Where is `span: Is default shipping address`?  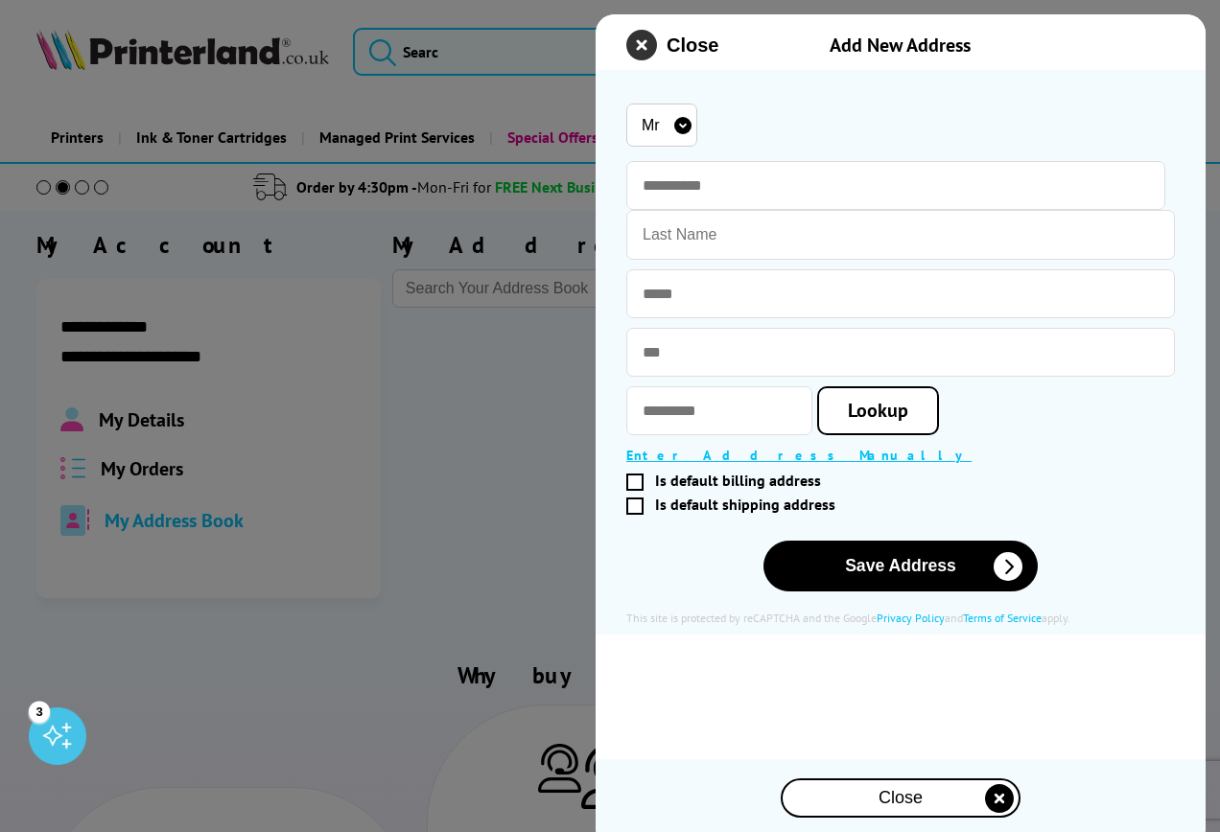
span: Is default shipping address is located at coordinates (745, 504).